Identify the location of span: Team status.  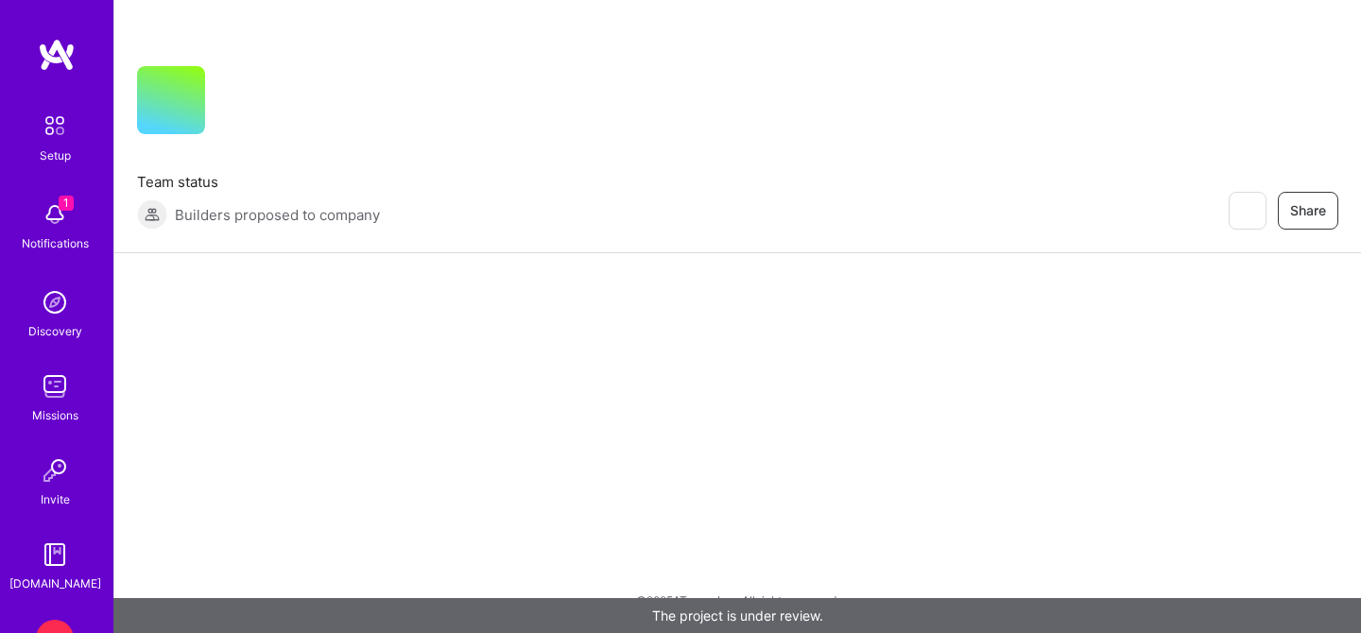
(258, 182).